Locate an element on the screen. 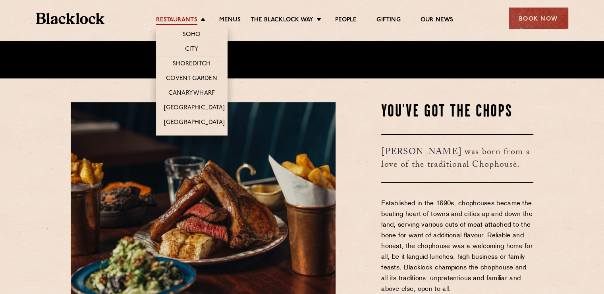 This screenshot has height=294, width=604. a: Soho is located at coordinates (192, 35).